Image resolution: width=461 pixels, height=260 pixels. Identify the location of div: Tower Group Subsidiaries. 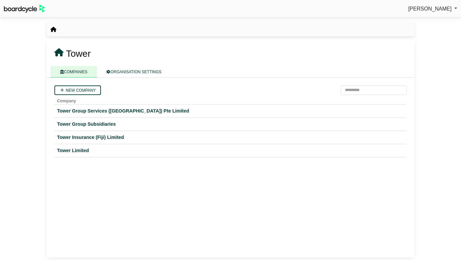
(230, 124).